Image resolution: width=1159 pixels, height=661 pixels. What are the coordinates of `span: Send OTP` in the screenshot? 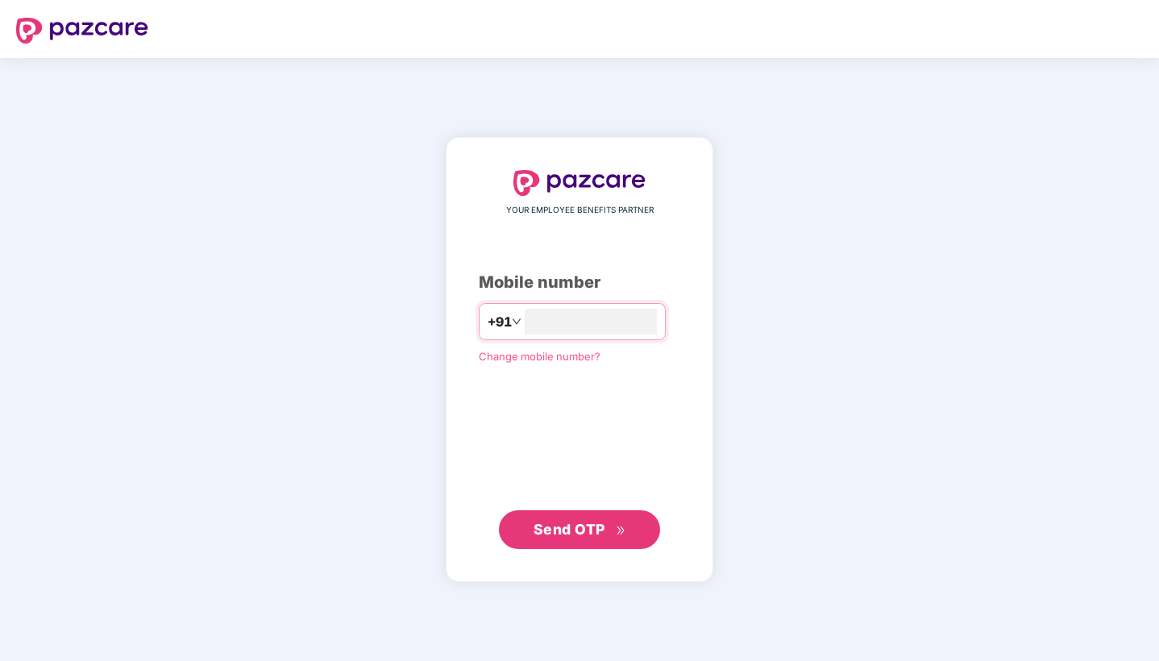 It's located at (569, 529).